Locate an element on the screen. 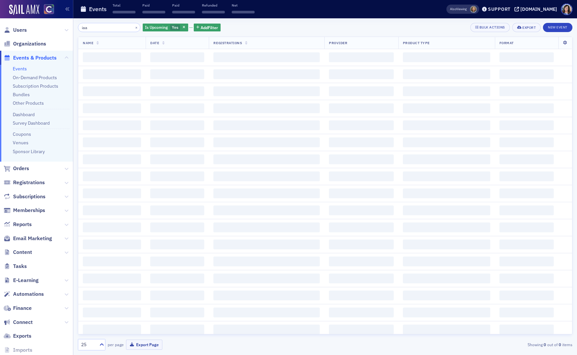 The height and width of the screenshot is (355, 577). a: Bundles is located at coordinates (21, 95).